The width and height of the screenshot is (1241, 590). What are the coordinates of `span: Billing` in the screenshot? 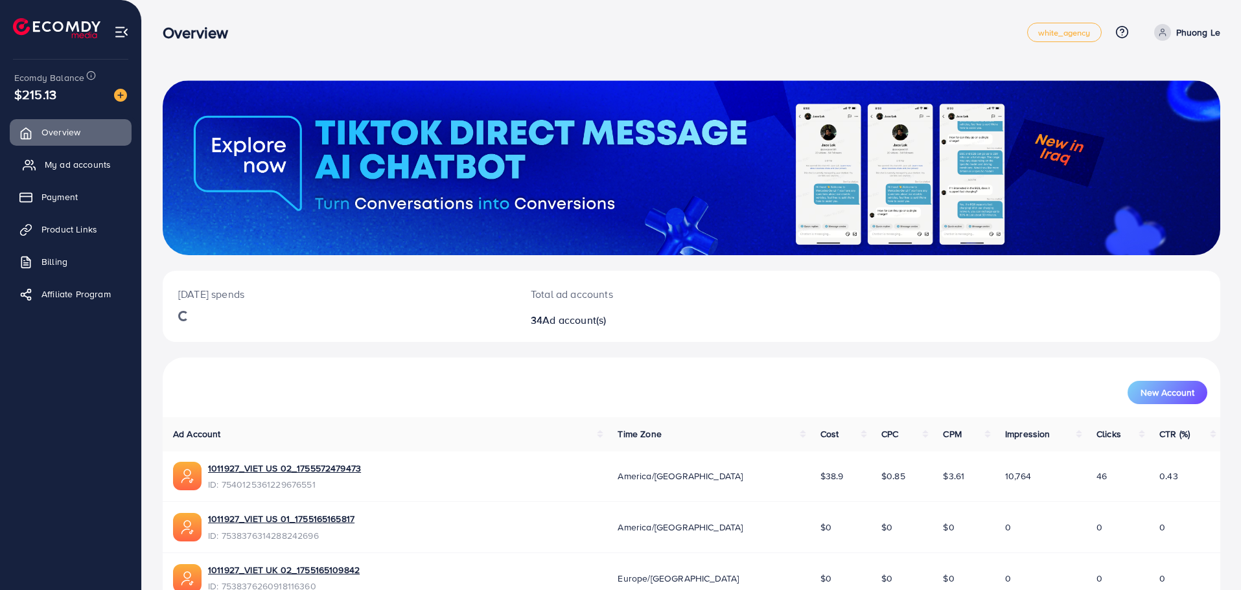 It's located at (54, 262).